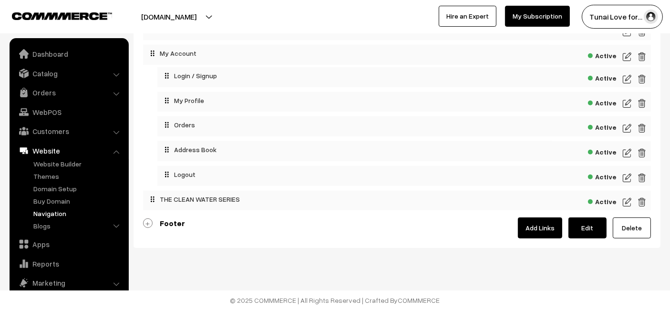 The height and width of the screenshot is (310, 670). I want to click on a: Website, so click(69, 151).